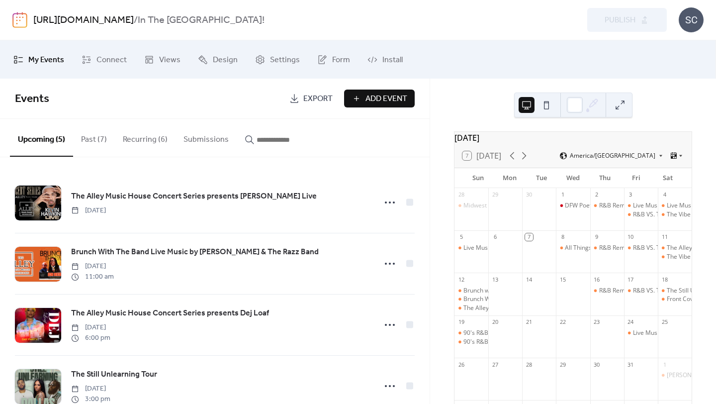  Describe the element at coordinates (461, 364) in the screenshot. I see `div: 26` at that location.